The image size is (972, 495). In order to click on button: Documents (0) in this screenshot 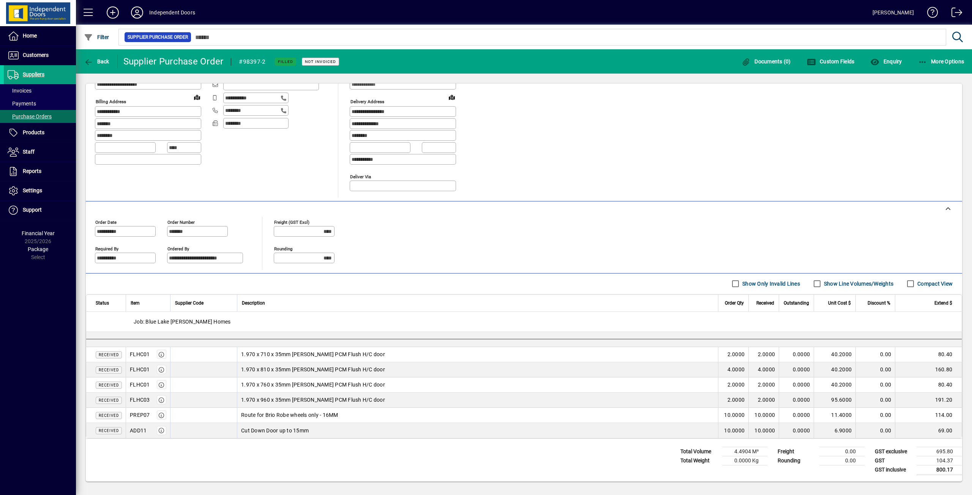, I will do `click(766, 61)`.